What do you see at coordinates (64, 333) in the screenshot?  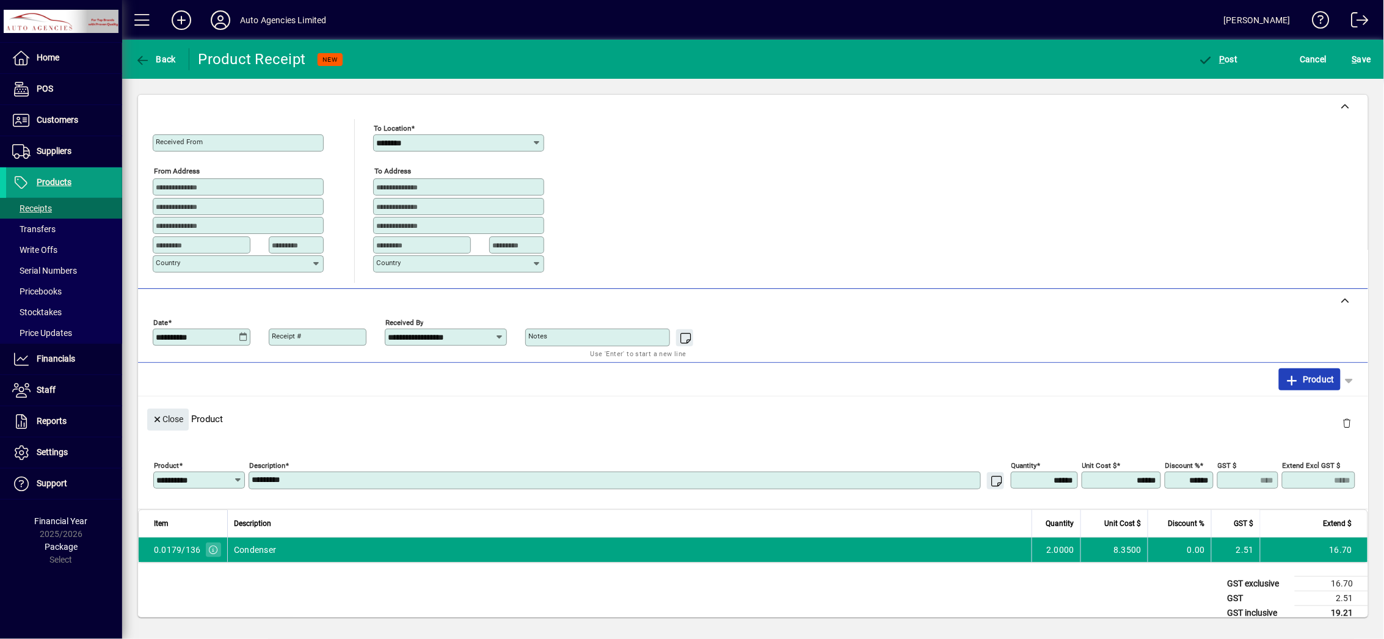 I see `a: Price Updates` at bounding box center [64, 333].